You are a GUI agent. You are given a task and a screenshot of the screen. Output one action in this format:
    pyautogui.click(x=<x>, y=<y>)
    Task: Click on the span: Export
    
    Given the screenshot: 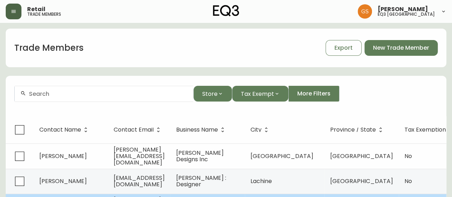 What is the action you would take?
    pyautogui.click(x=343, y=48)
    